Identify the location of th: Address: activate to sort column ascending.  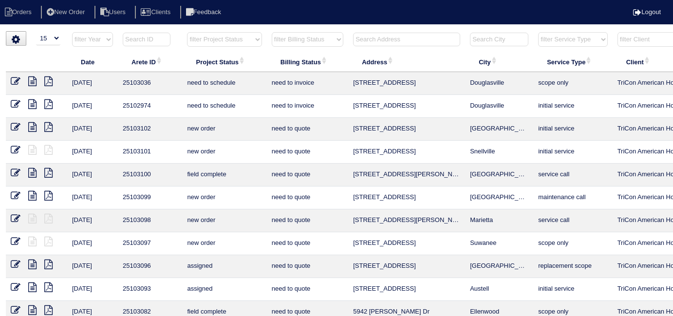
(407, 62).